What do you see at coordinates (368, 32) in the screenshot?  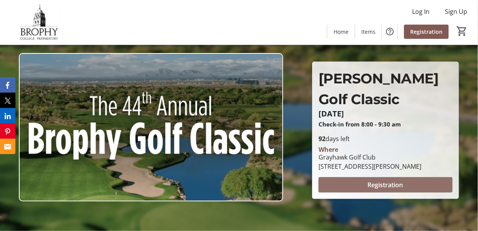 I see `span: Items` at bounding box center [368, 32].